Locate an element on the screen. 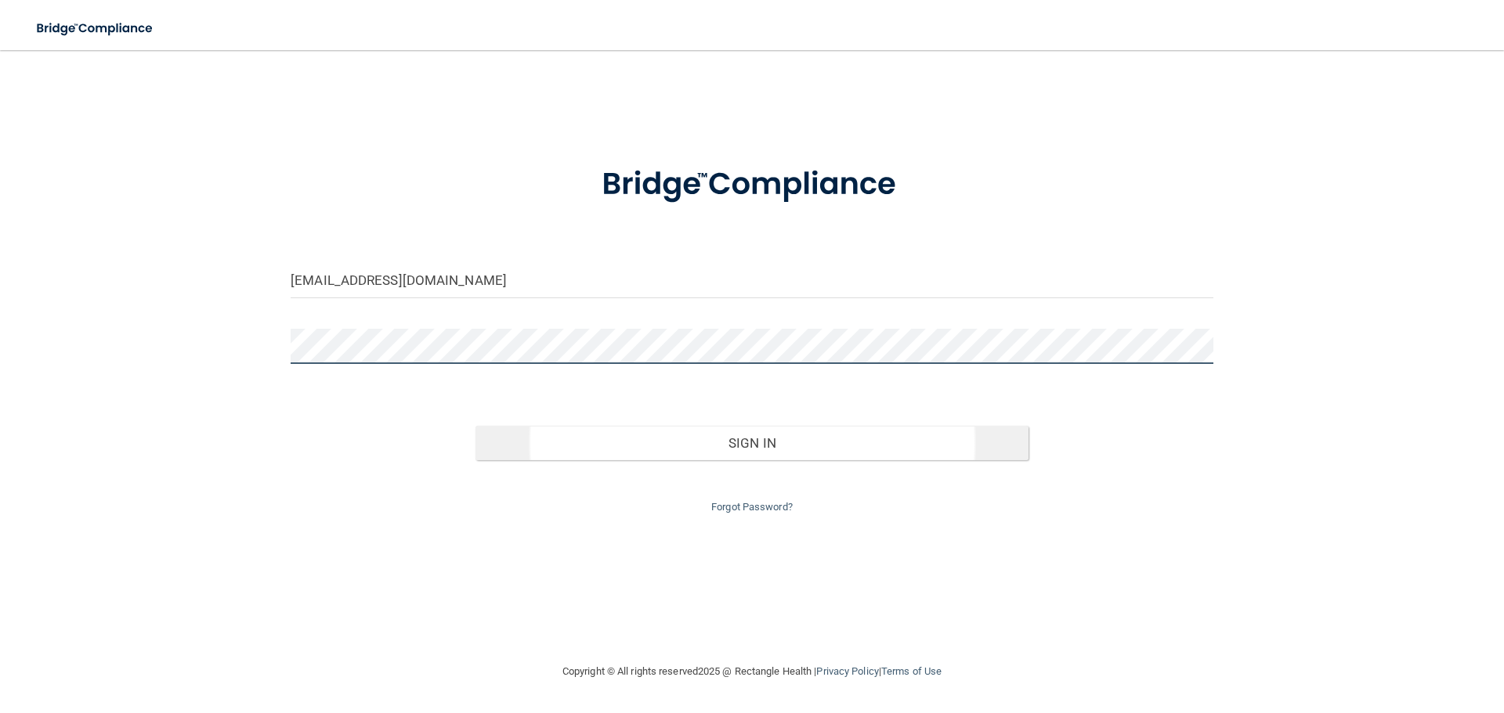 The width and height of the screenshot is (1504, 713). a: Terms of Use is located at coordinates (911, 671).